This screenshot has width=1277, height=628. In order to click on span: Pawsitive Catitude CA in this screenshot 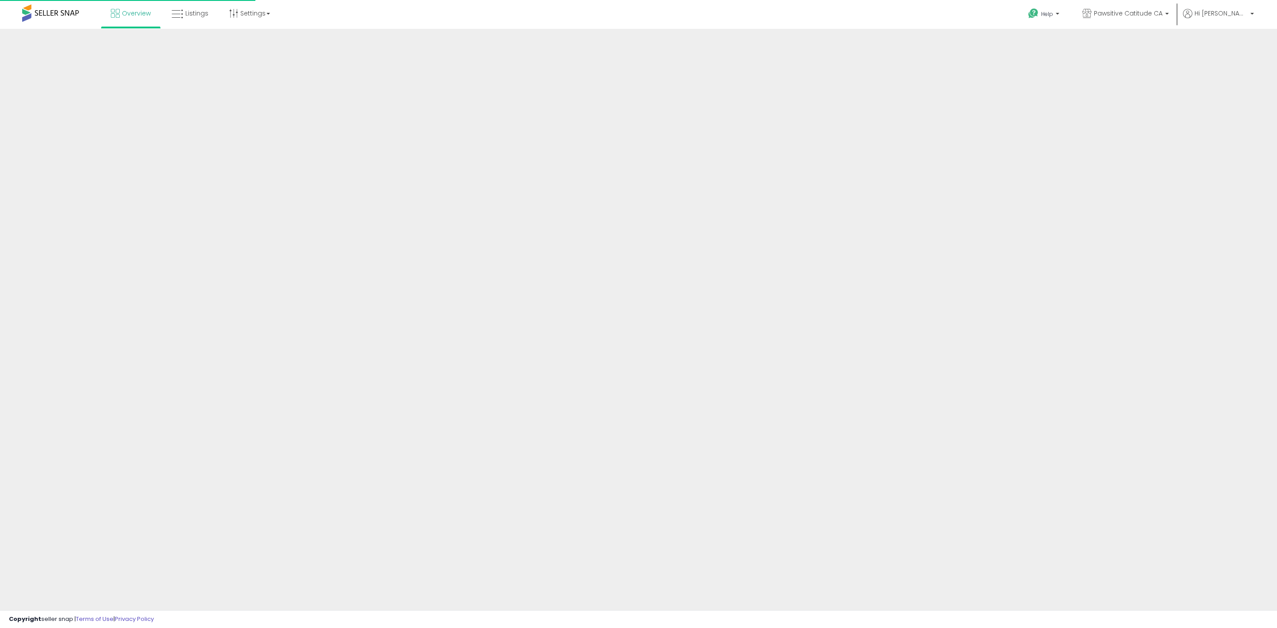, I will do `click(1128, 13)`.